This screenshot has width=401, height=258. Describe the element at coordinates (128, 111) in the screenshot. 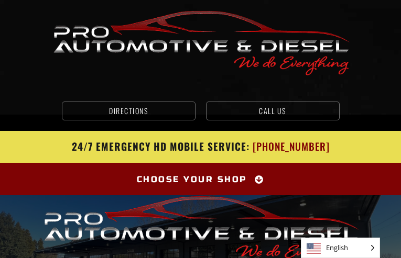

I see `span: Directions` at that location.